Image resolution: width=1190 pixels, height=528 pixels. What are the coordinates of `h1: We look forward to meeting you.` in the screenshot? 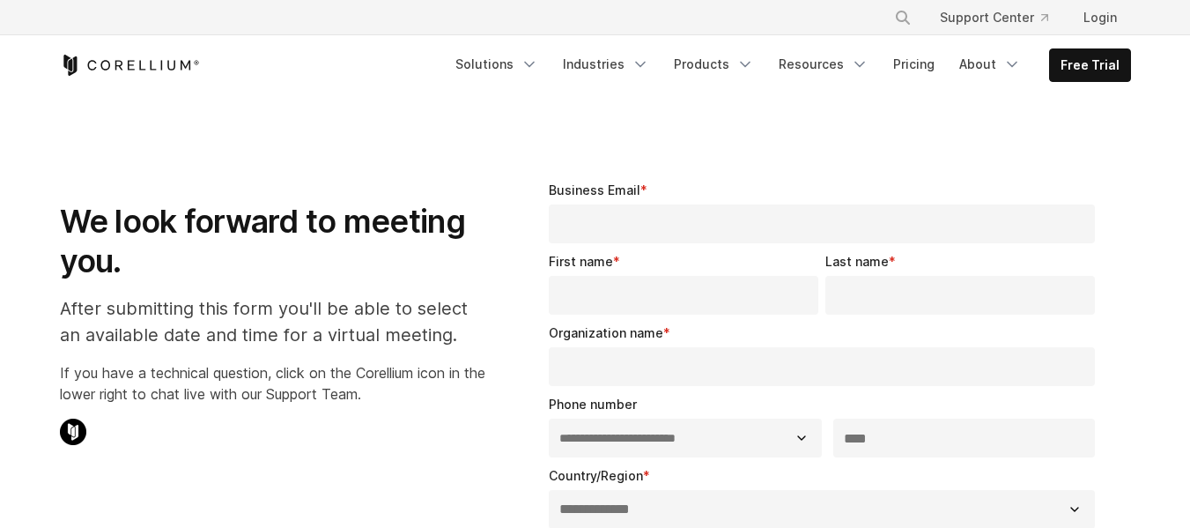 It's located at (272, 241).